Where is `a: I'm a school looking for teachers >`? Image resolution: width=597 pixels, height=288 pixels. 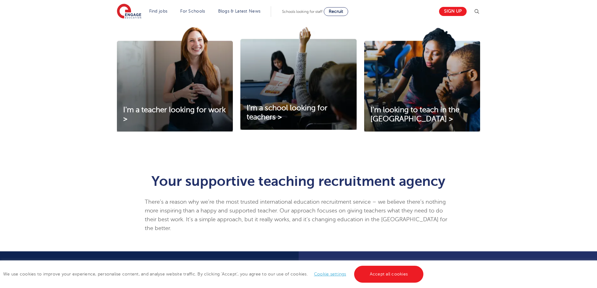 a: I'm a school looking for teachers > is located at coordinates (298, 113).